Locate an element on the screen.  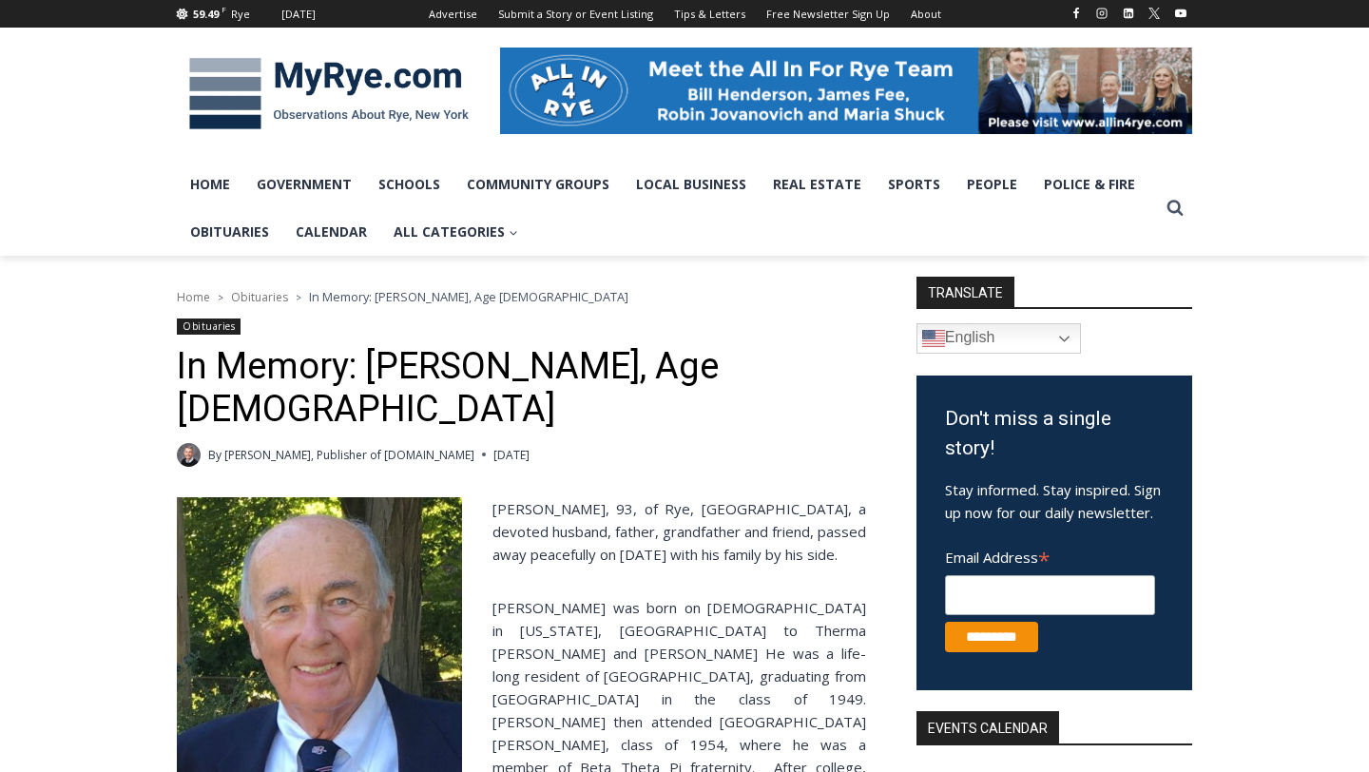
a: Sports is located at coordinates (913, 184).